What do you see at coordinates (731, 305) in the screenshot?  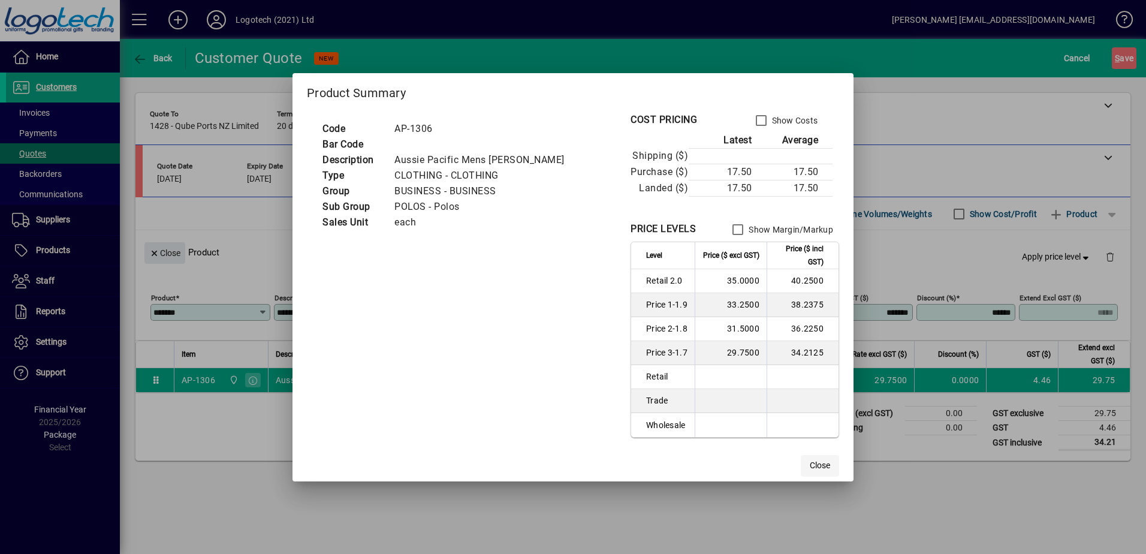 I see `td: 33.2500` at bounding box center [731, 305].